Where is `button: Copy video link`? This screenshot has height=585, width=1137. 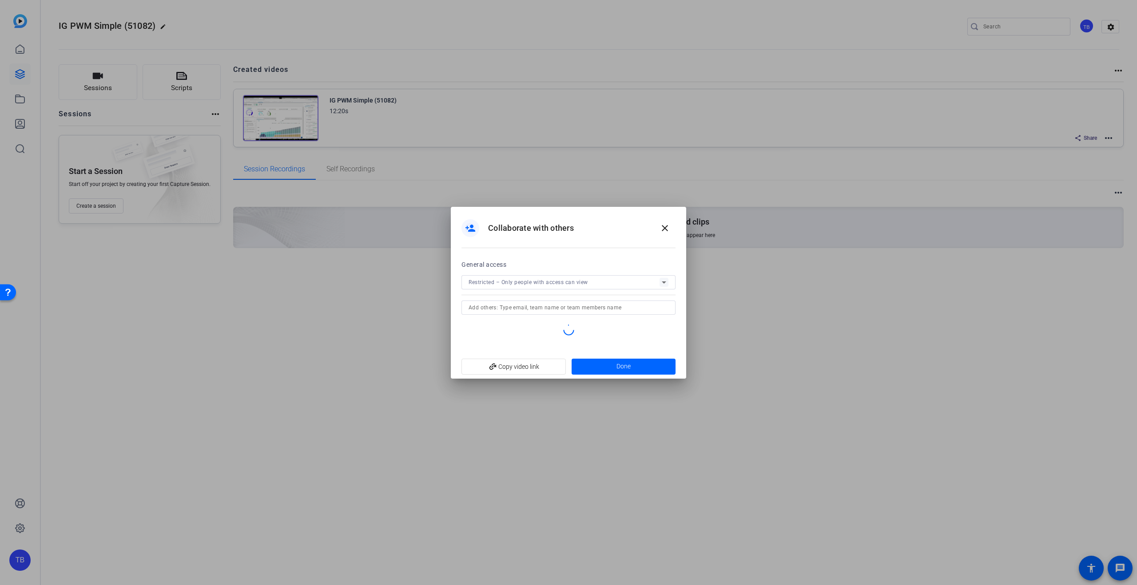 button: Copy video link is located at coordinates (513, 367).